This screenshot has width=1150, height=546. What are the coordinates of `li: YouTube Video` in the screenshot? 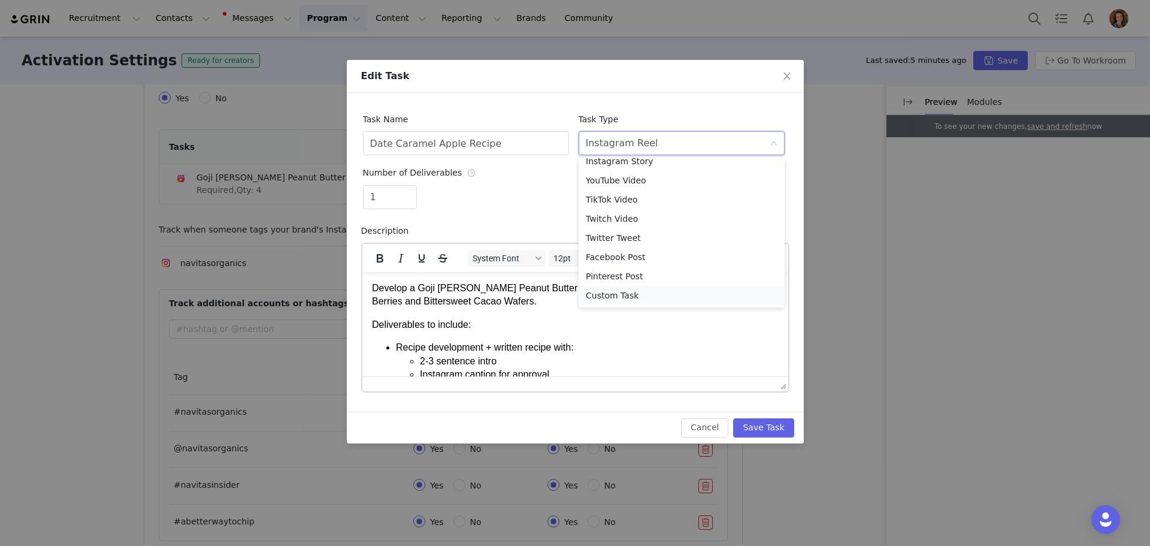 It's located at (682, 180).